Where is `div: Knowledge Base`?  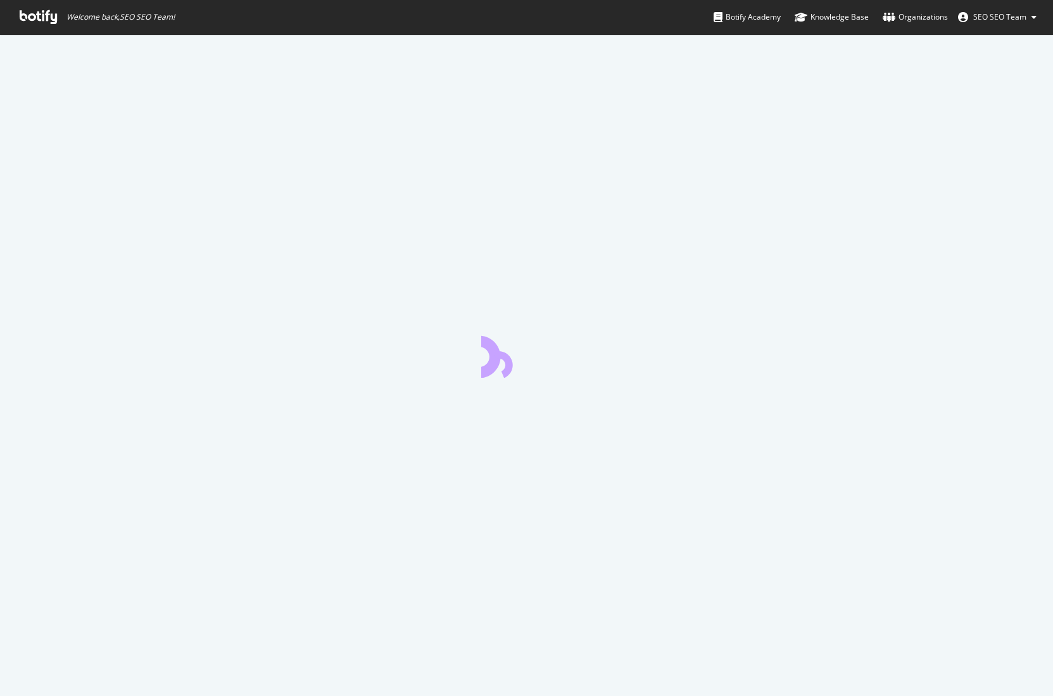
div: Knowledge Base is located at coordinates (832, 17).